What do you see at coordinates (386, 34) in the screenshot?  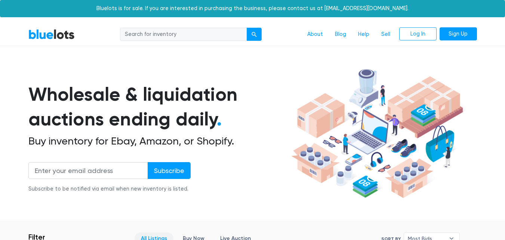 I see `a: Sell` at bounding box center [386, 34].